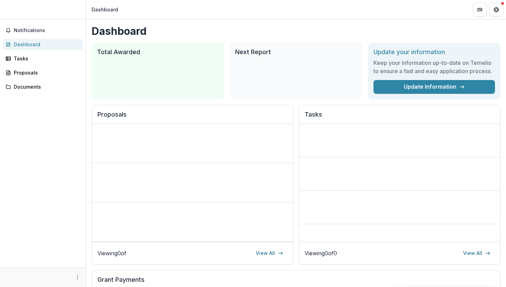  What do you see at coordinates (43, 86) in the screenshot?
I see `a: Documents` at bounding box center [43, 86].